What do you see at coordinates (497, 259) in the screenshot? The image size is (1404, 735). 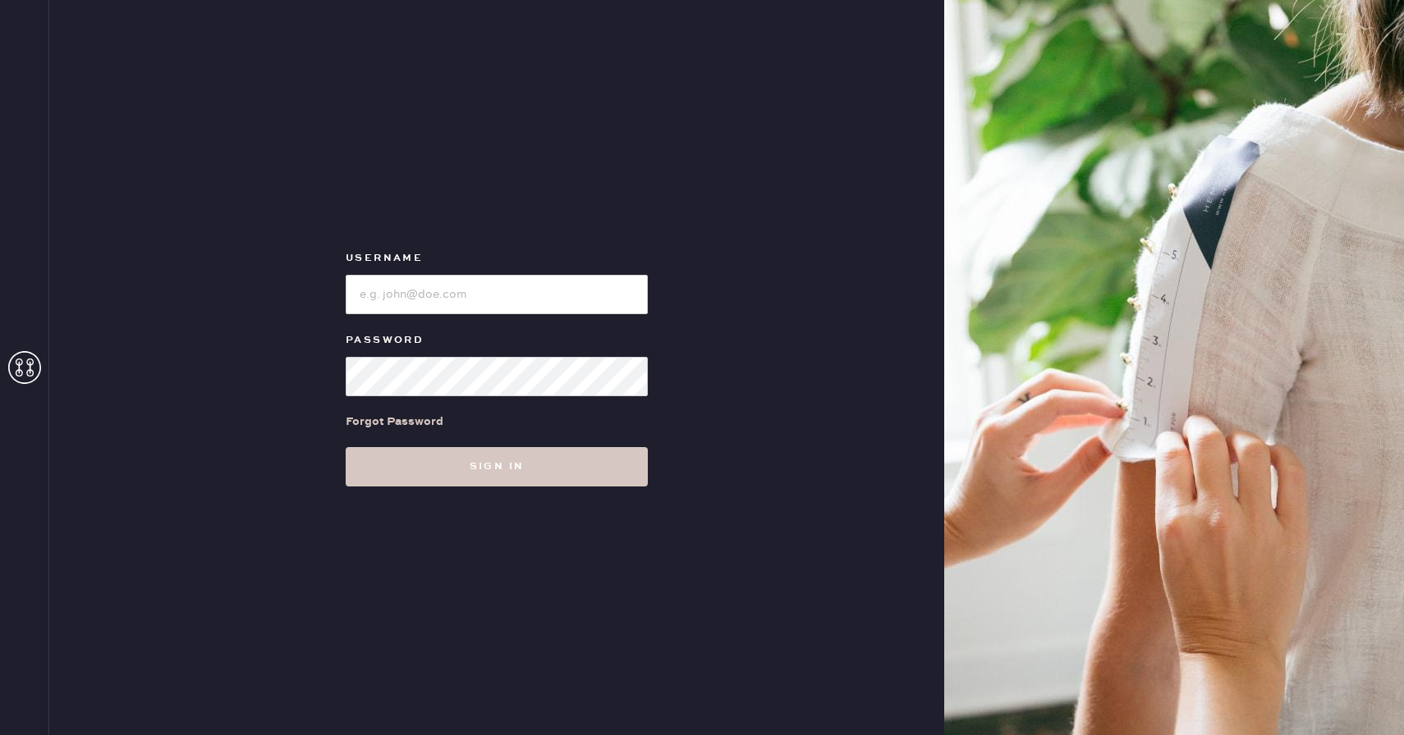 I see `label: Username` at bounding box center [497, 259].